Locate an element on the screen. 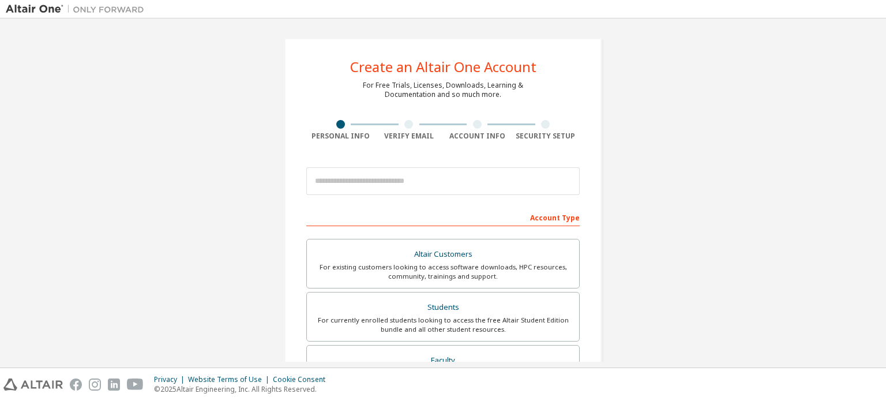 This screenshot has width=886, height=401. div: Create an Altair One Account is located at coordinates (443, 67).